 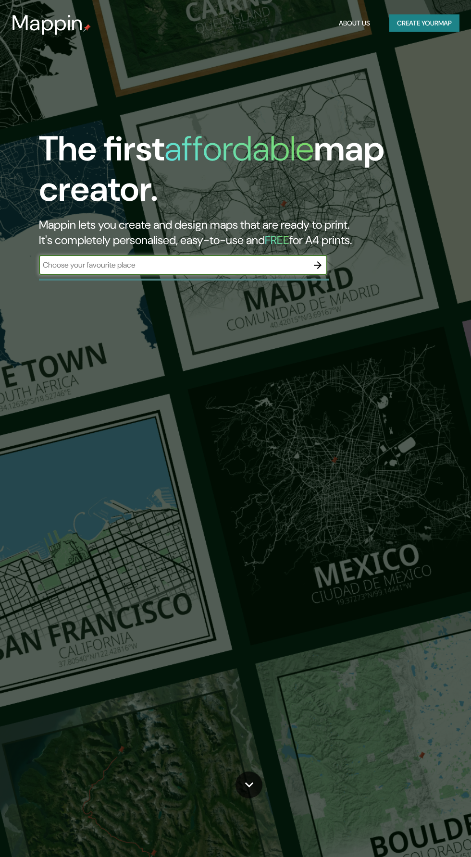 What do you see at coordinates (354, 23) in the screenshot?
I see `button: About Us` at bounding box center [354, 23].